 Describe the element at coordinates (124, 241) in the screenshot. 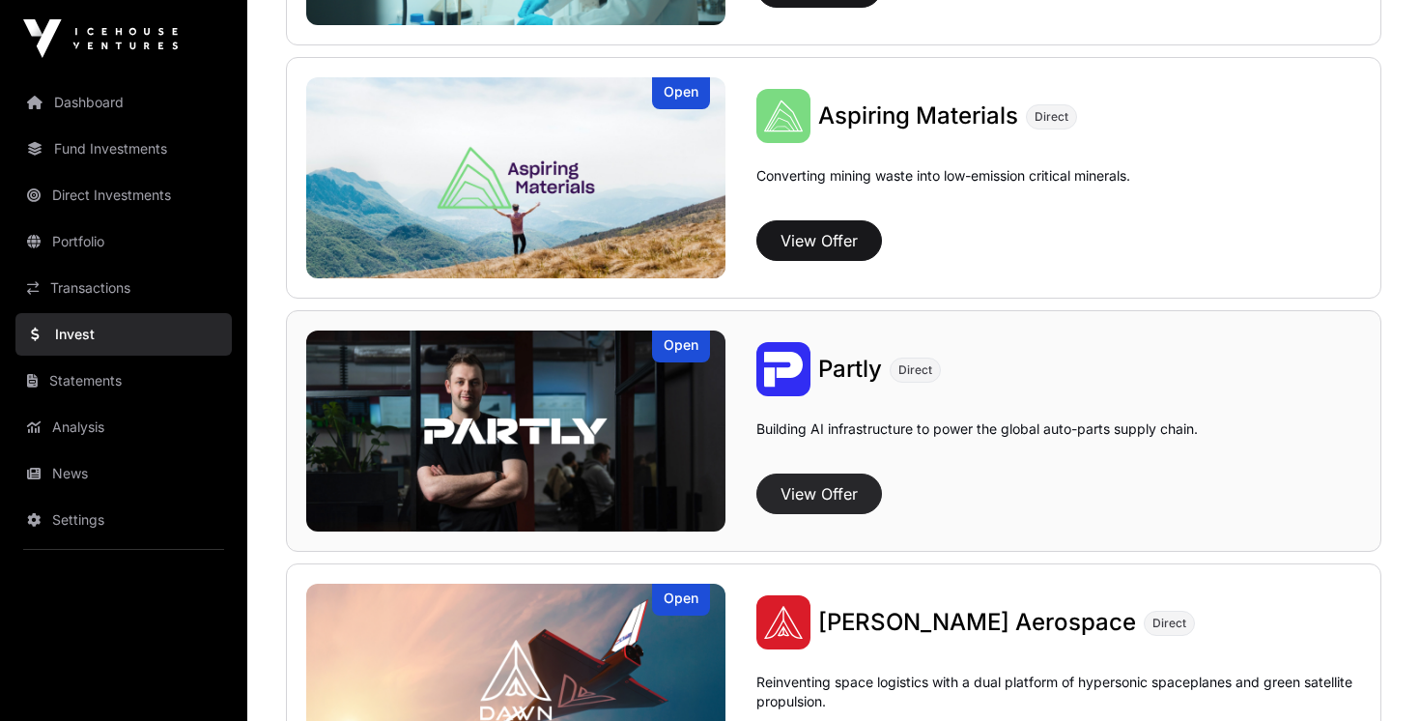

I see `a: Portfolio` at that location.